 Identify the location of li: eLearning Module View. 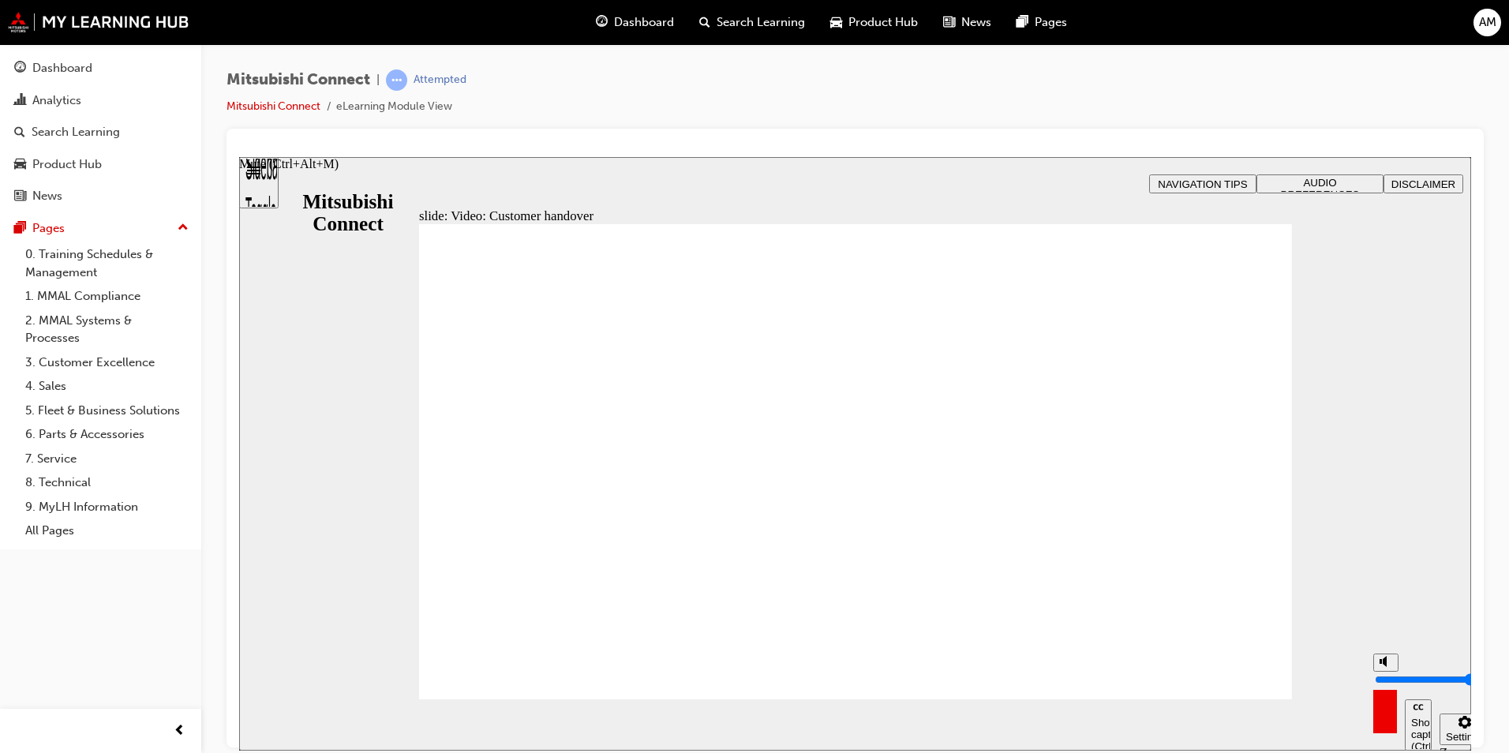
(394, 107).